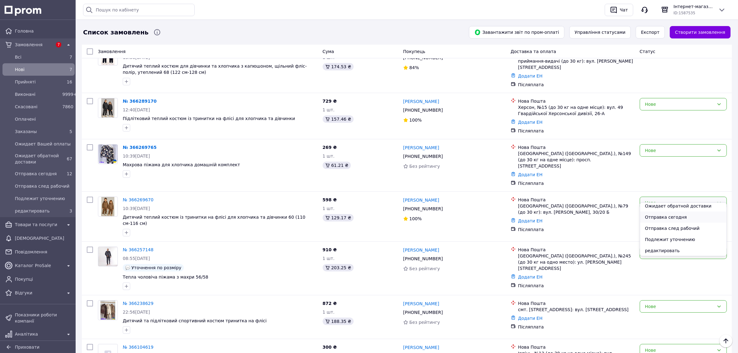  Describe the element at coordinates (71, 131) in the screenshot. I see `span: 5` at that location.